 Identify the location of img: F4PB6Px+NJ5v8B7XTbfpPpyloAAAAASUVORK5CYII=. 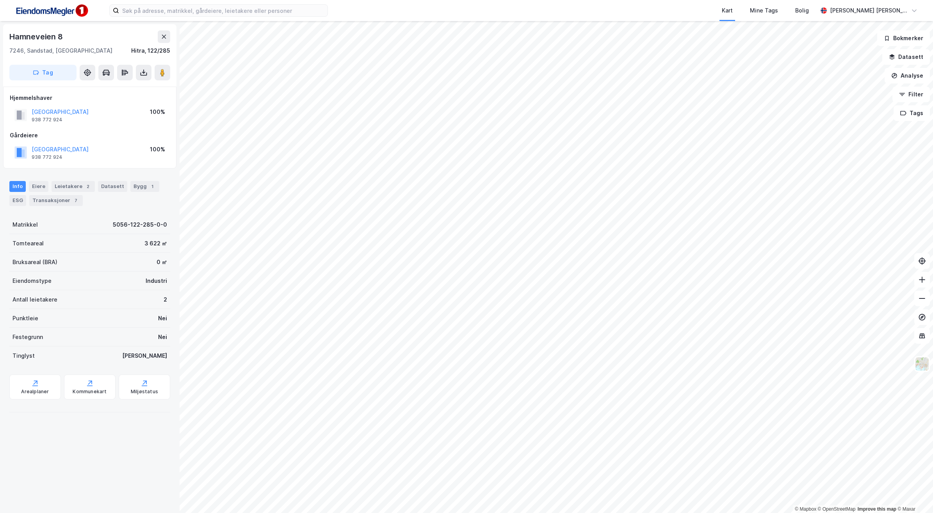
(52, 11).